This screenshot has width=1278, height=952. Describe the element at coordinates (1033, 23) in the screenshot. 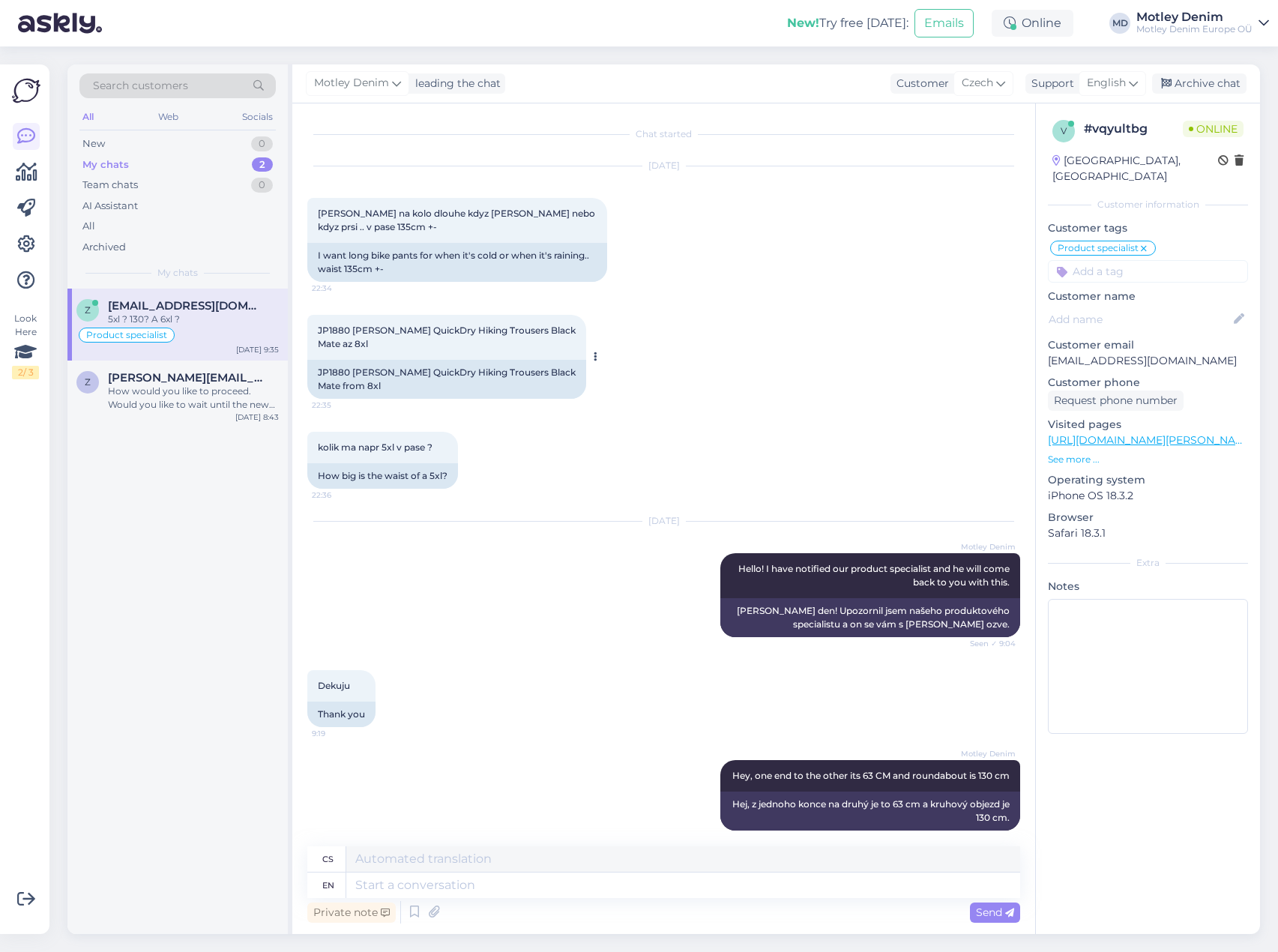

I see `div: Online` at that location.